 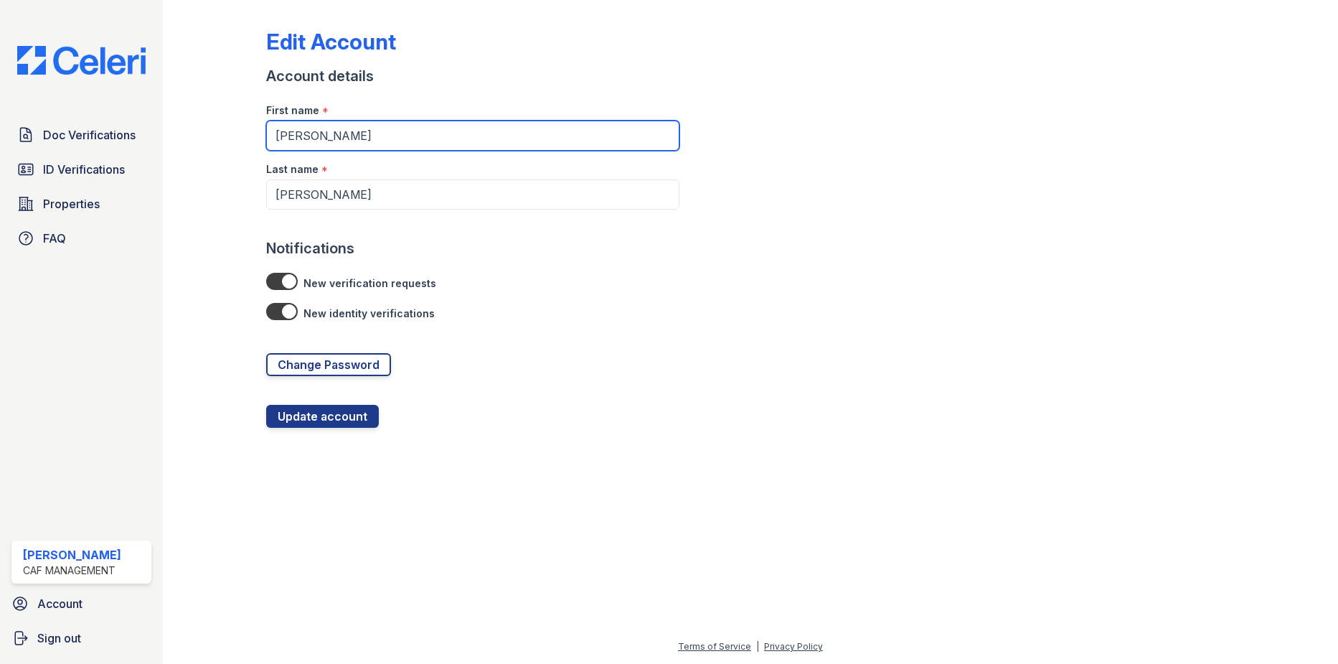 I want to click on div: Account details, so click(x=473, y=76).